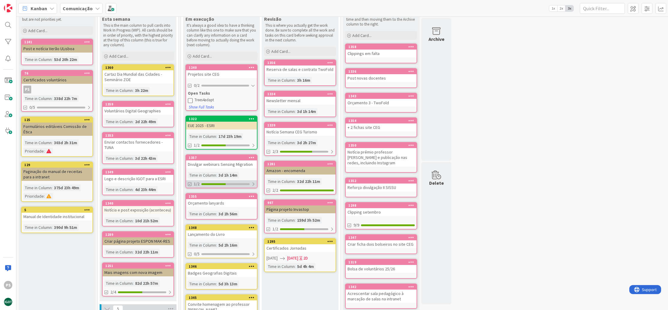  I want to click on div: Bolsa de voluntários 25/26, so click(381, 269).